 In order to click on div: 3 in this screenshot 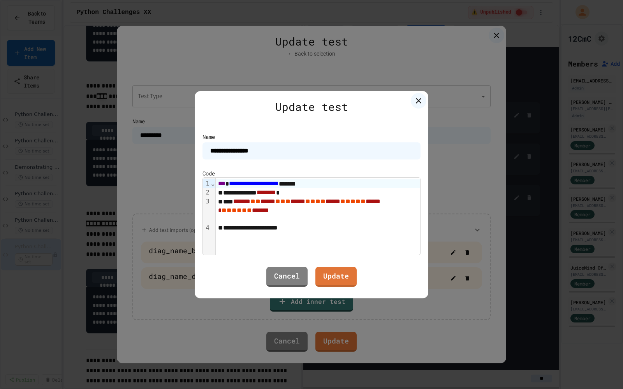, I will do `click(207, 211)`.